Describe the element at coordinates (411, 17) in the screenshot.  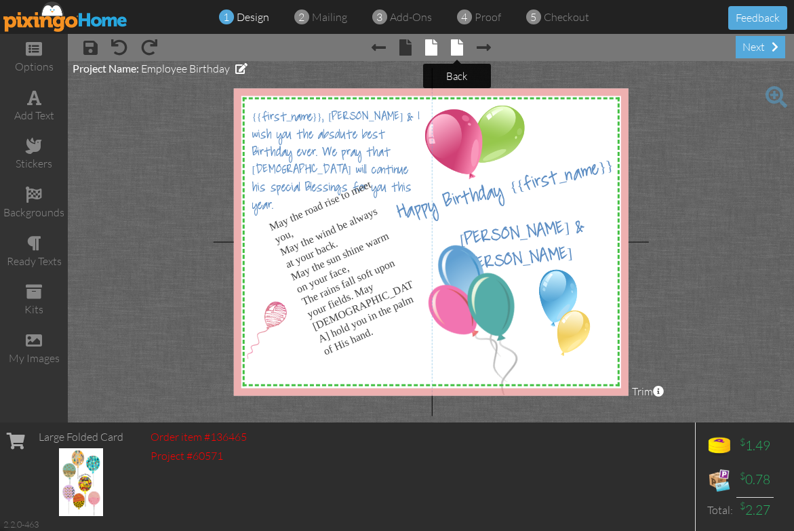
I see `span: add-ons` at that location.